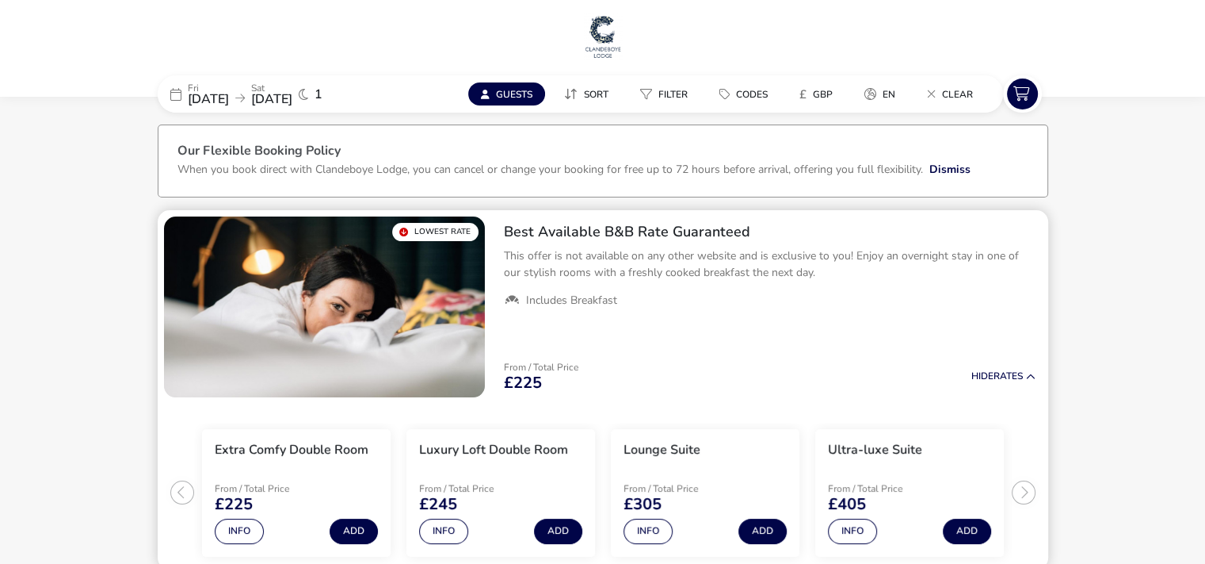 Image resolution: width=1205 pixels, height=564 pixels. I want to click on span: Guests, so click(514, 94).